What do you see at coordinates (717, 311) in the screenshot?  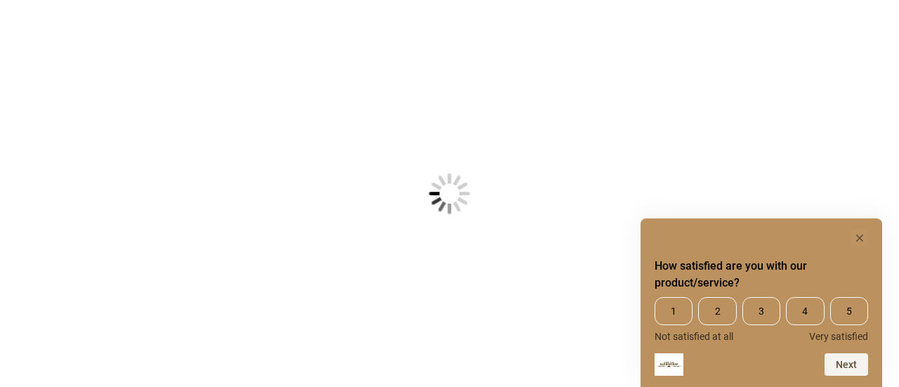 I see `span: 2` at bounding box center [717, 311].